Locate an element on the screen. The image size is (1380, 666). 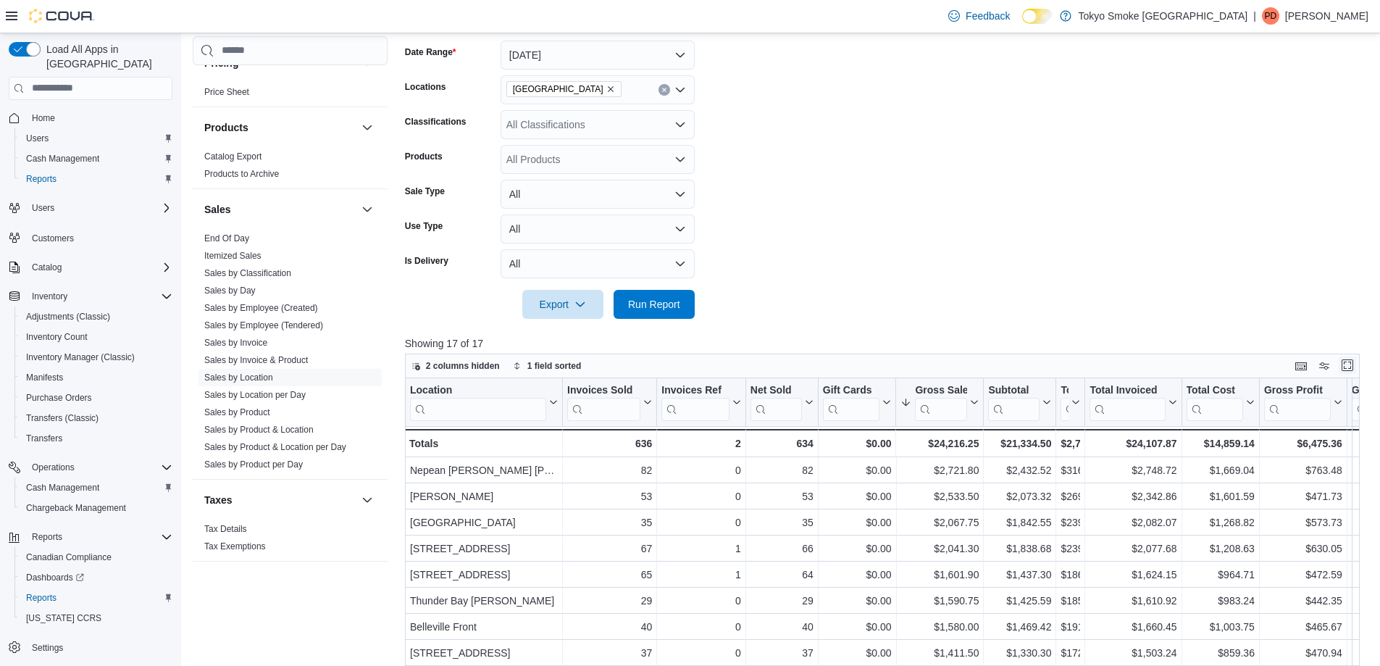
button: Transfers (Classic) is located at coordinates (96, 418).